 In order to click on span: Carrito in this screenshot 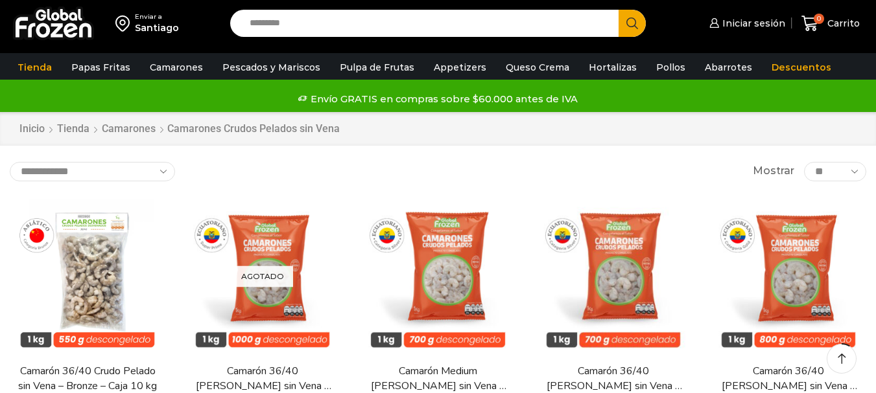, I will do `click(841, 23)`.